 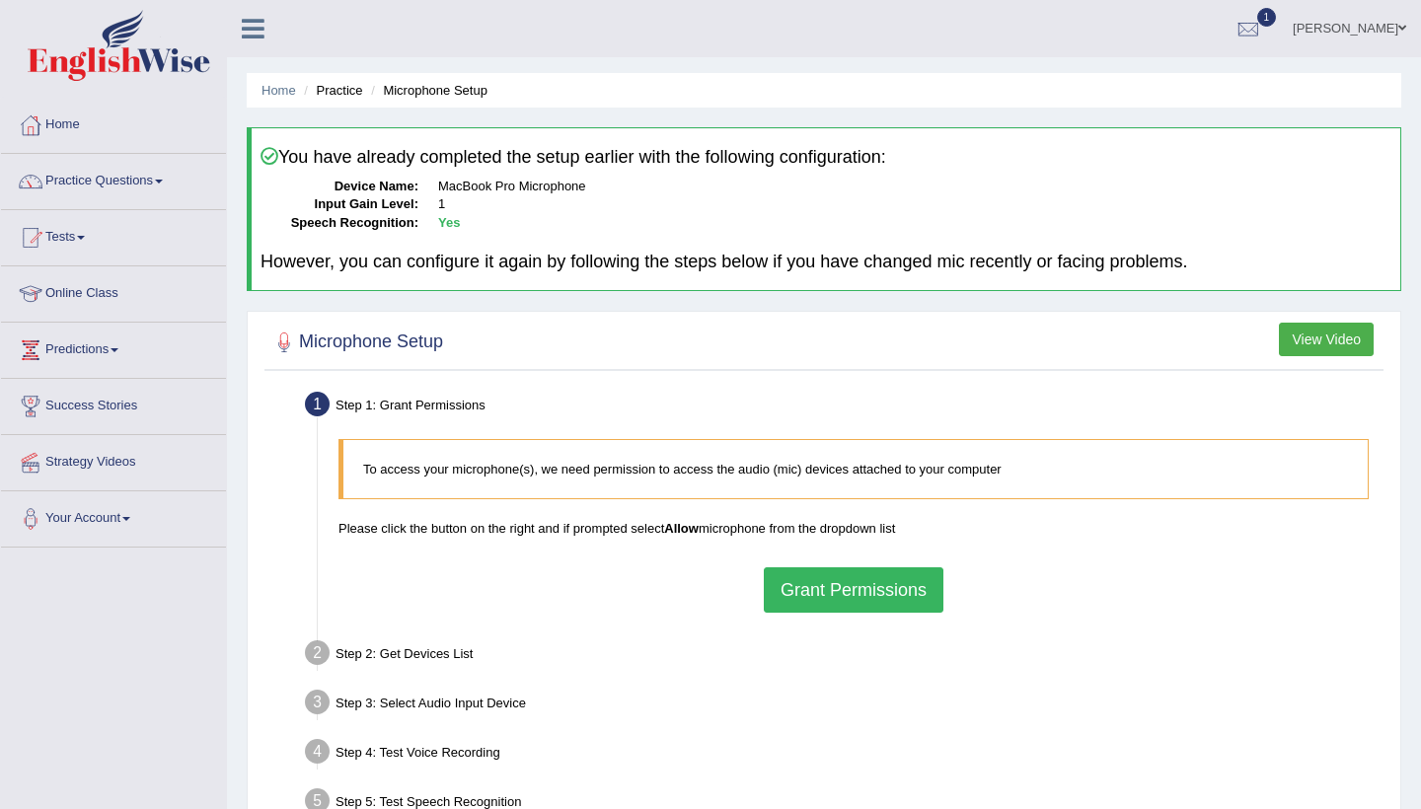 I want to click on div: Step 4: Test Voice Recording, so click(x=844, y=755).